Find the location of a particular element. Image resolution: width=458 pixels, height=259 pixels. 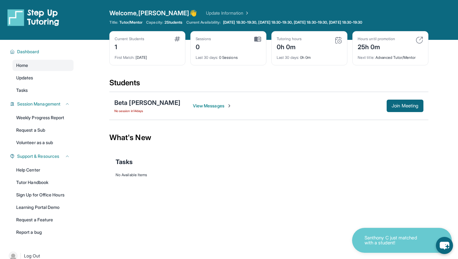

a: Update Information is located at coordinates (228, 13).